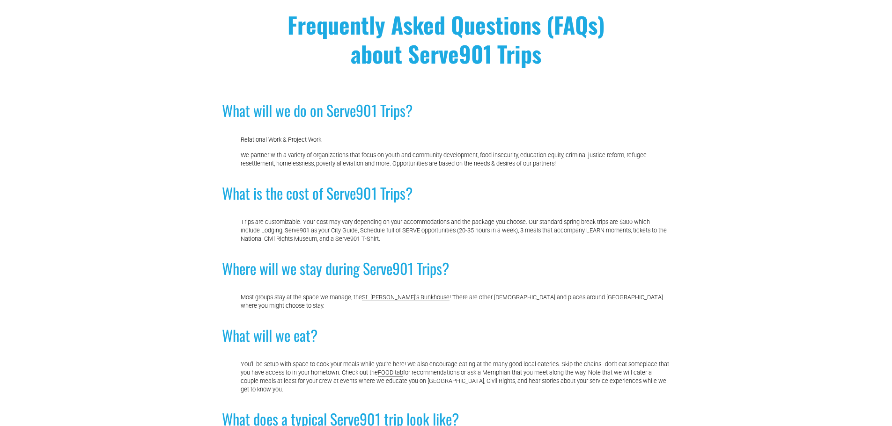  I want to click on a: FOOD tab, so click(390, 373).